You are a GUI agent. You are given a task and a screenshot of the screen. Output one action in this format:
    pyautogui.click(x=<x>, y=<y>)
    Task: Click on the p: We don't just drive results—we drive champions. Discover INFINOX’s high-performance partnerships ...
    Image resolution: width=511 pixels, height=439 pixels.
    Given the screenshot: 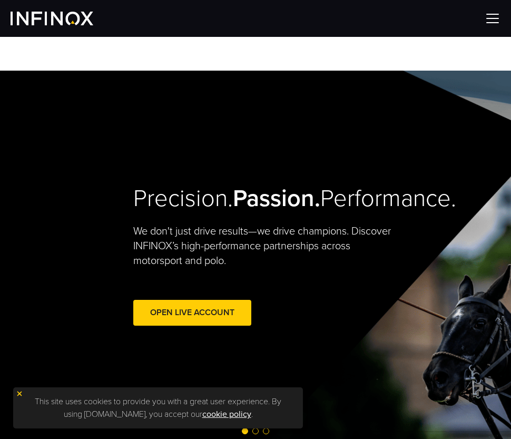 What is the action you would take?
    pyautogui.click(x=266, y=246)
    